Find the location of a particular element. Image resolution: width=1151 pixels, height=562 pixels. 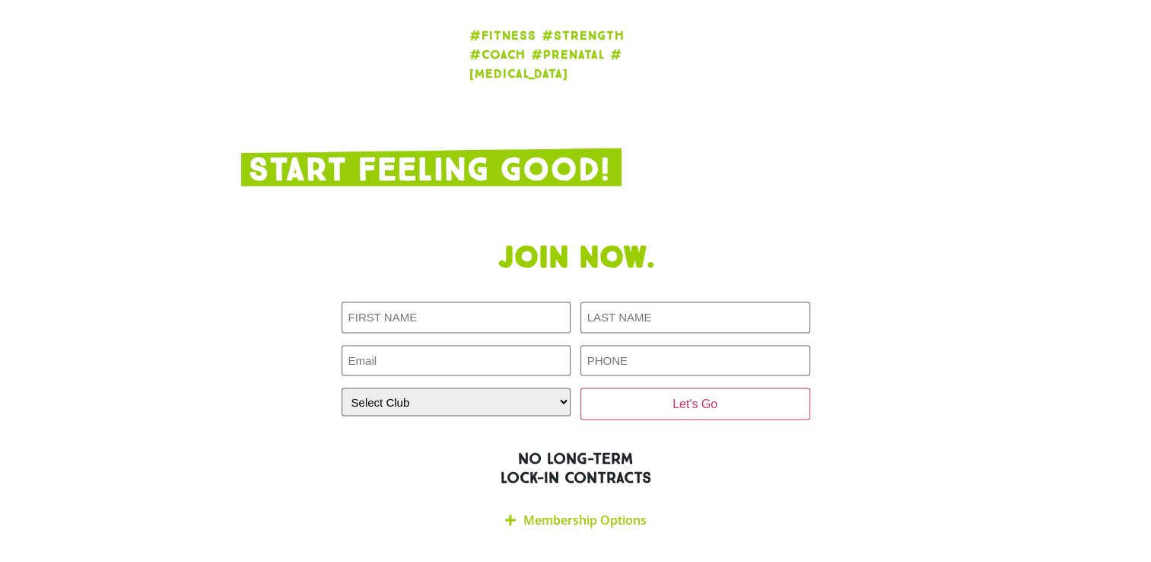

a: Membership Options is located at coordinates (585, 519).